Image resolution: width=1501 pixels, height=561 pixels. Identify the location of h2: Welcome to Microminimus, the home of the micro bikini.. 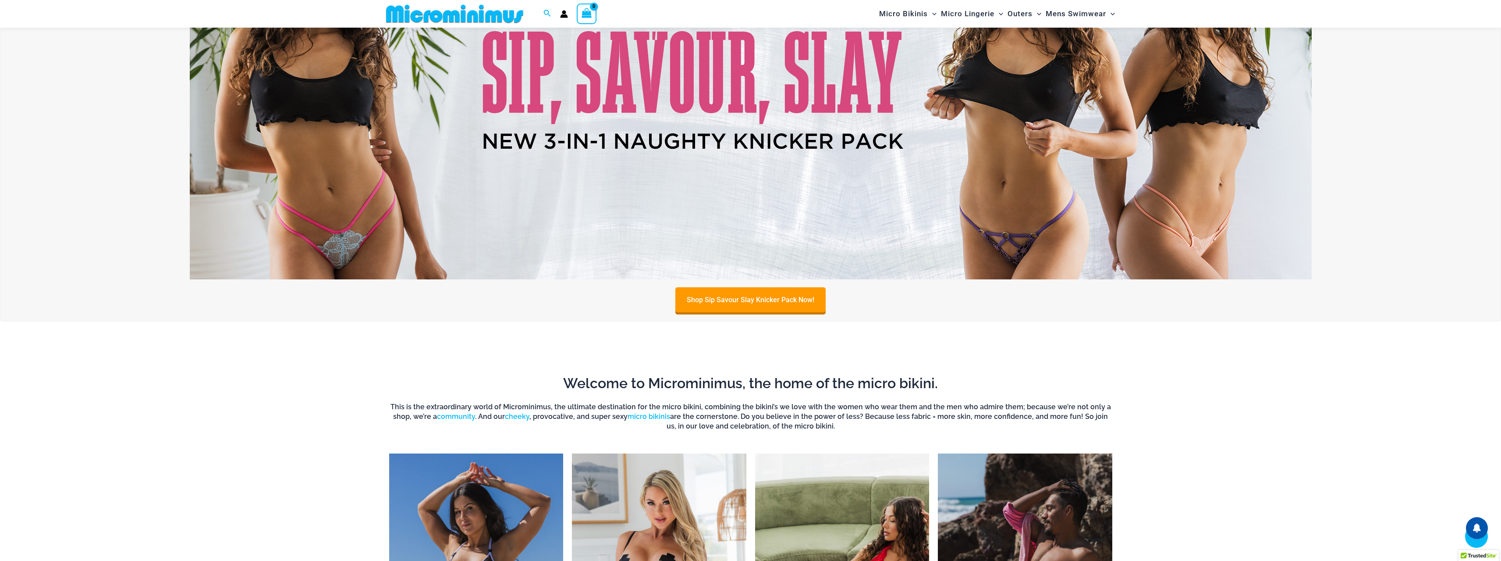
(751, 383).